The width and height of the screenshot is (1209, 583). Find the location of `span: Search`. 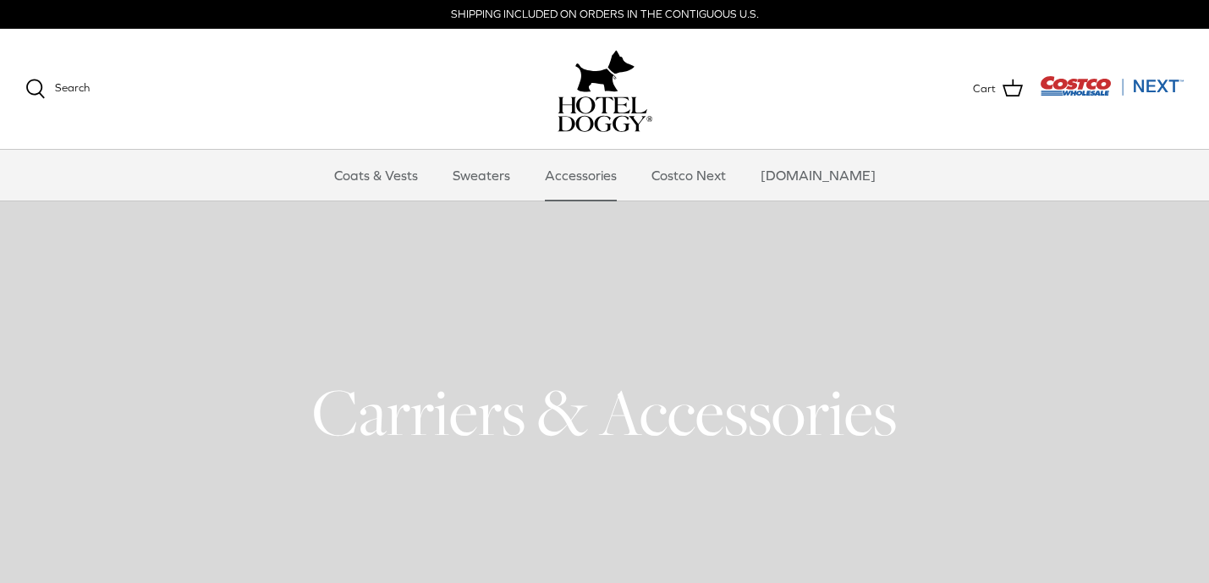

span: Search is located at coordinates (72, 87).